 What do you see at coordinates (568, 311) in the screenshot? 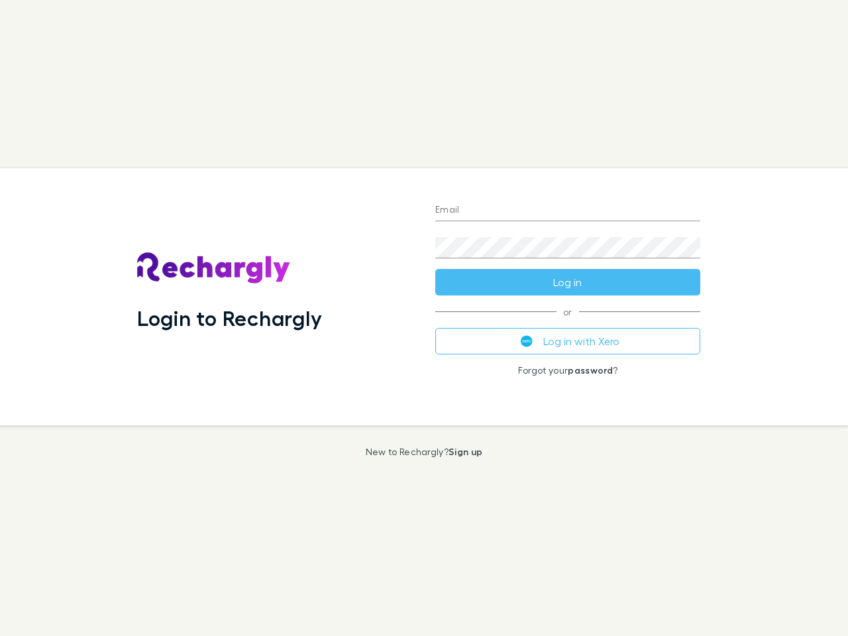
I see `span: or` at bounding box center [568, 311].